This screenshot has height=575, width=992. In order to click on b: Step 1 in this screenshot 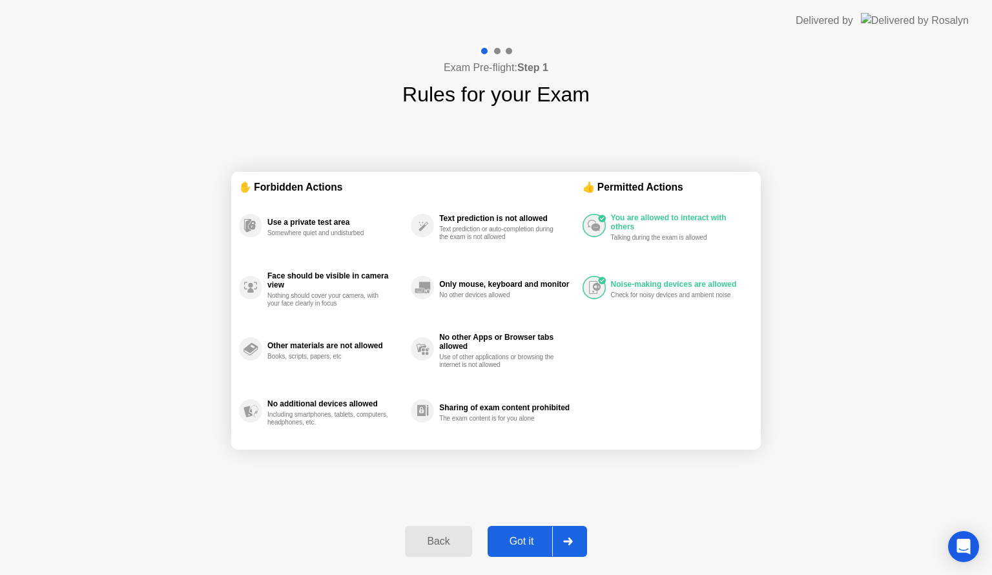, I will do `click(533, 67)`.